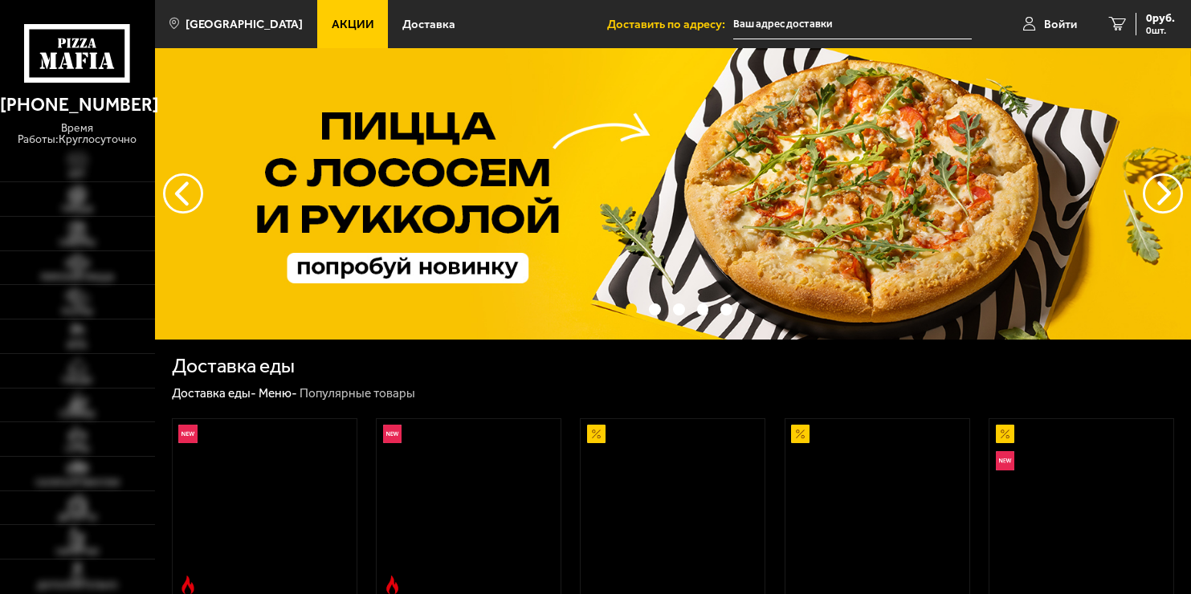 Image resolution: width=1191 pixels, height=594 pixels. Describe the element at coordinates (183, 194) in the screenshot. I see `button: следующий` at that location.